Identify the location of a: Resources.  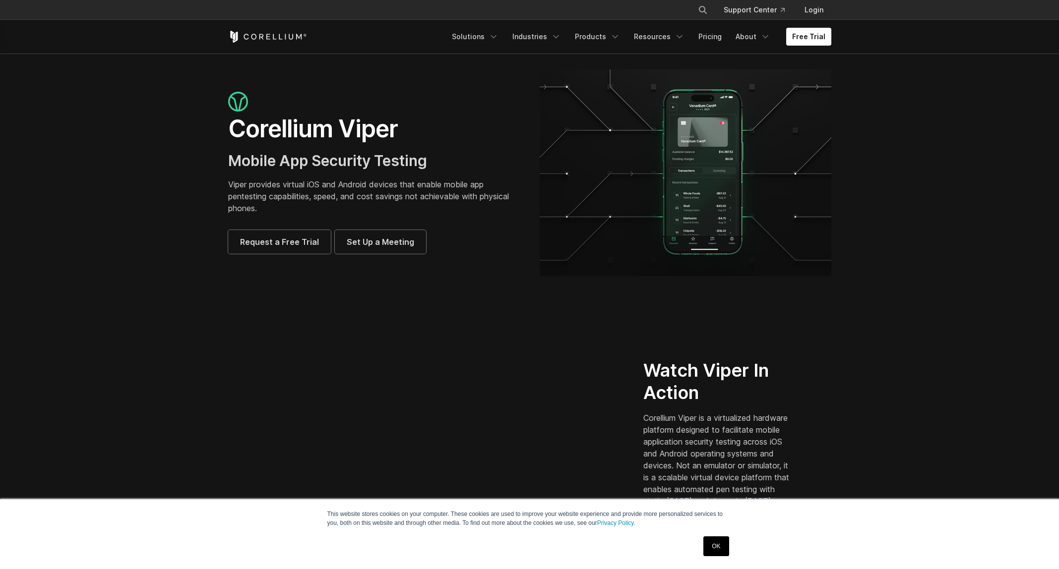
(659, 37).